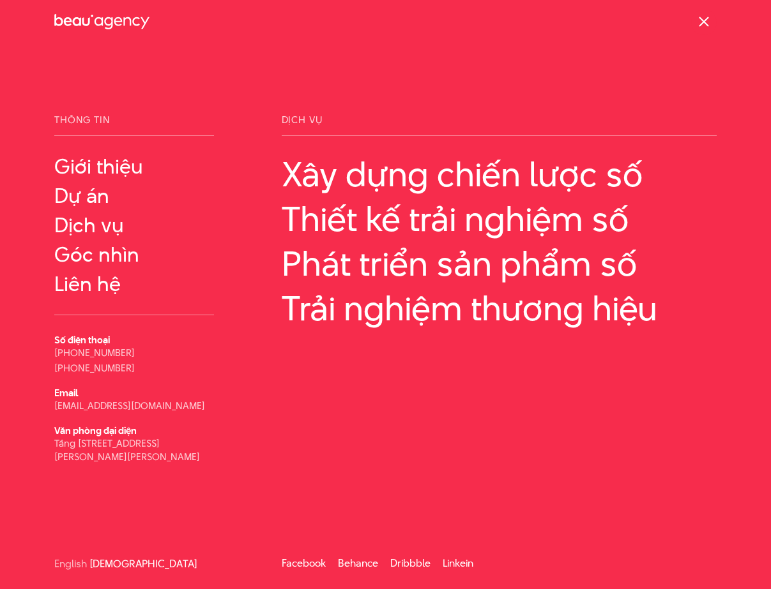 The image size is (771, 589). What do you see at coordinates (458, 563) in the screenshot?
I see `a: Linkein` at bounding box center [458, 563].